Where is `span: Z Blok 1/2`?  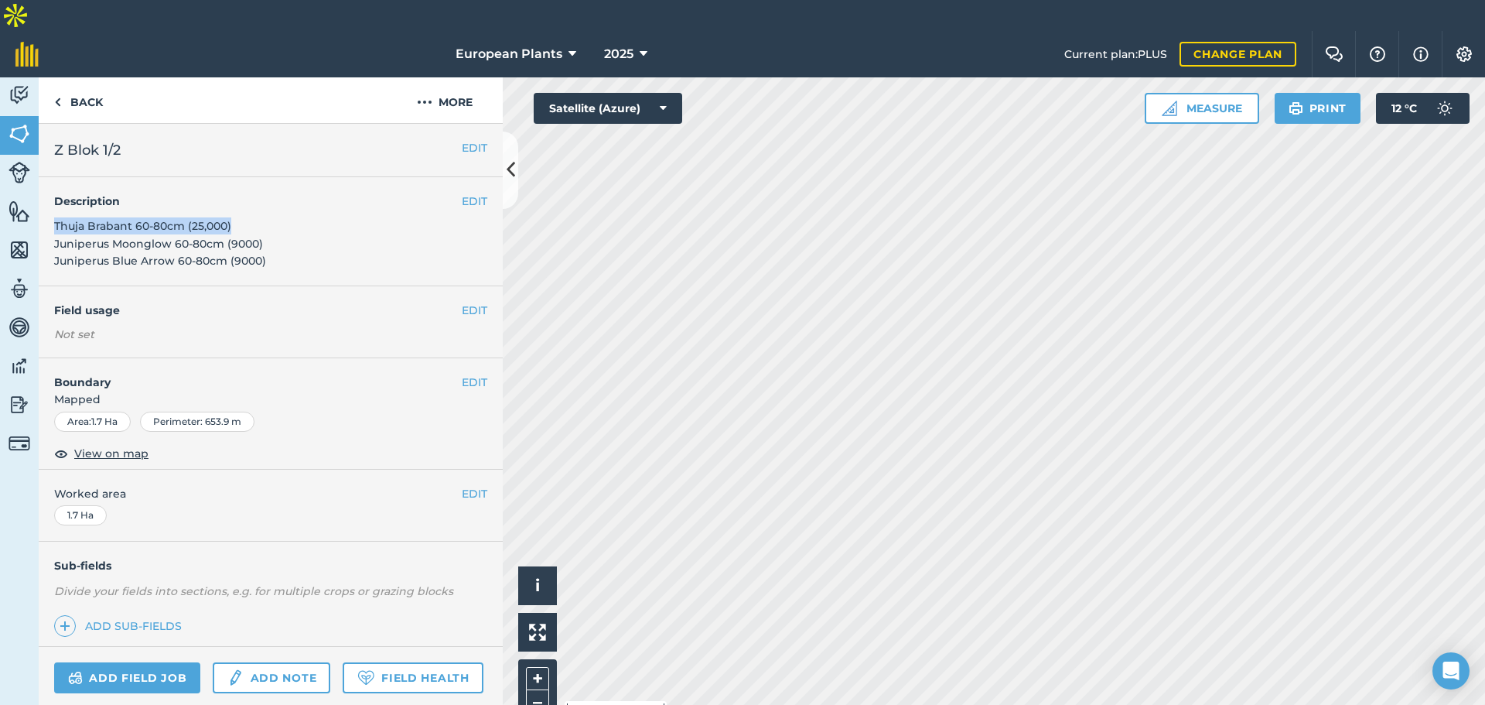
span: Z Blok 1/2 is located at coordinates (87, 150).